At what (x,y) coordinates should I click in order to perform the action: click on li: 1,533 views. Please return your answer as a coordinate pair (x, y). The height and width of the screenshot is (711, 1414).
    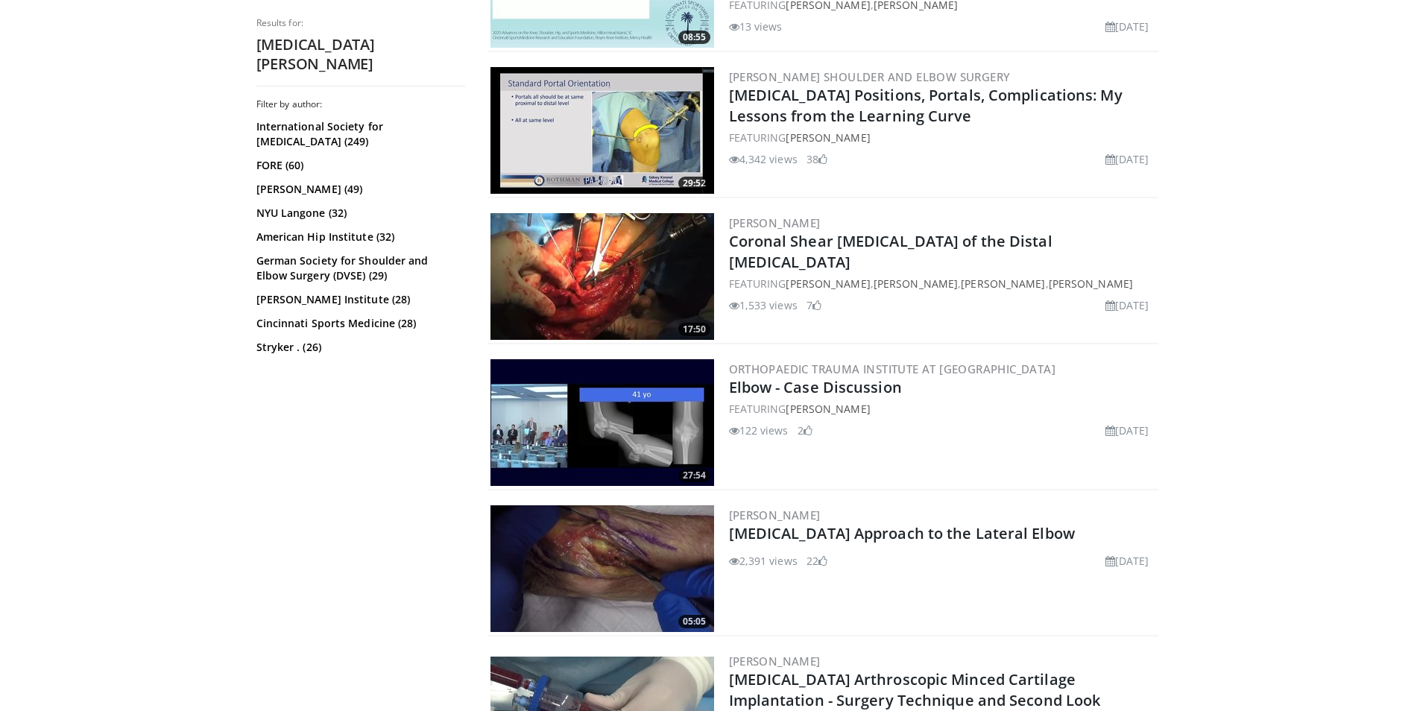
    Looking at the image, I should click on (763, 305).